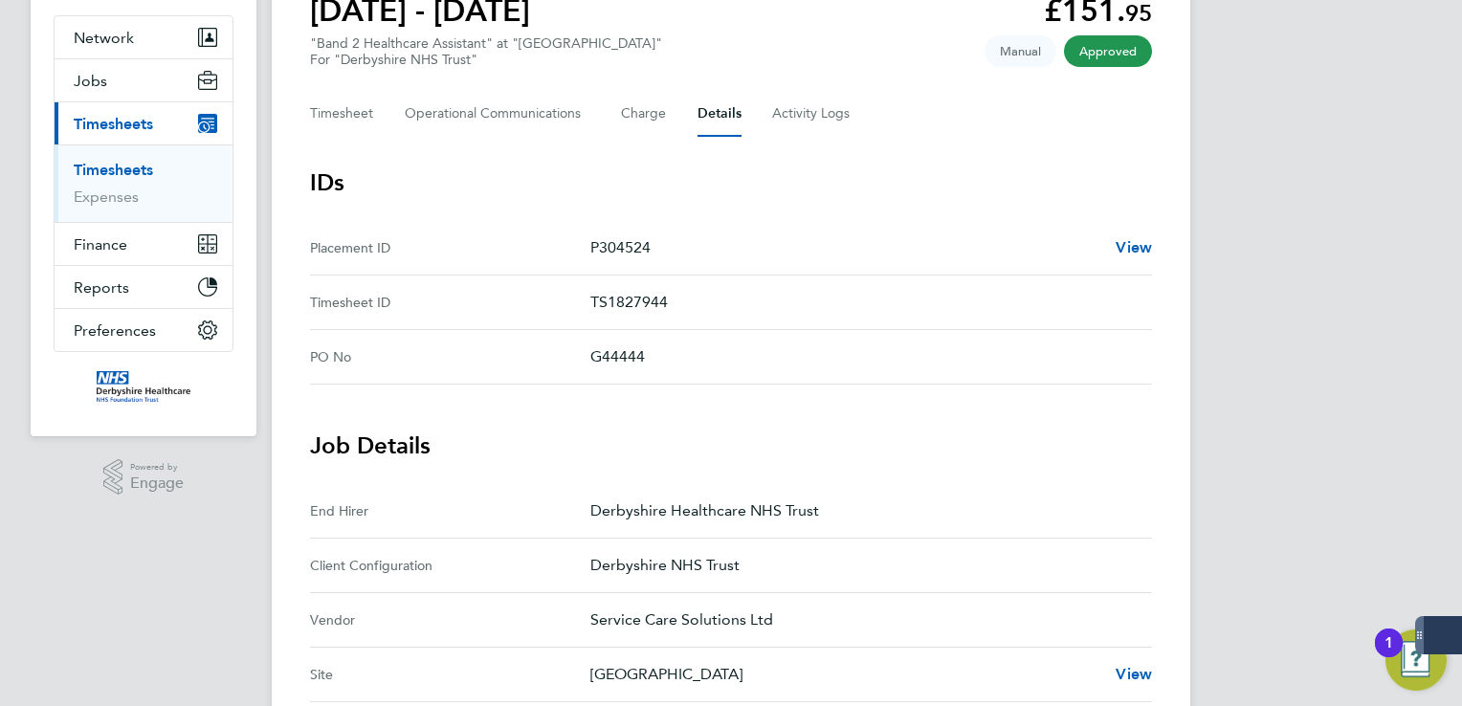  What do you see at coordinates (450, 511) in the screenshot?
I see `div: End Hirer` at bounding box center [450, 511].